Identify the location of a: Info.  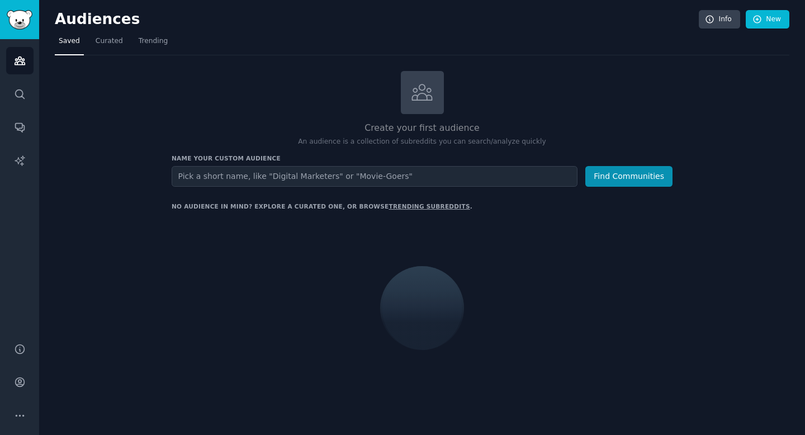
(719, 20).